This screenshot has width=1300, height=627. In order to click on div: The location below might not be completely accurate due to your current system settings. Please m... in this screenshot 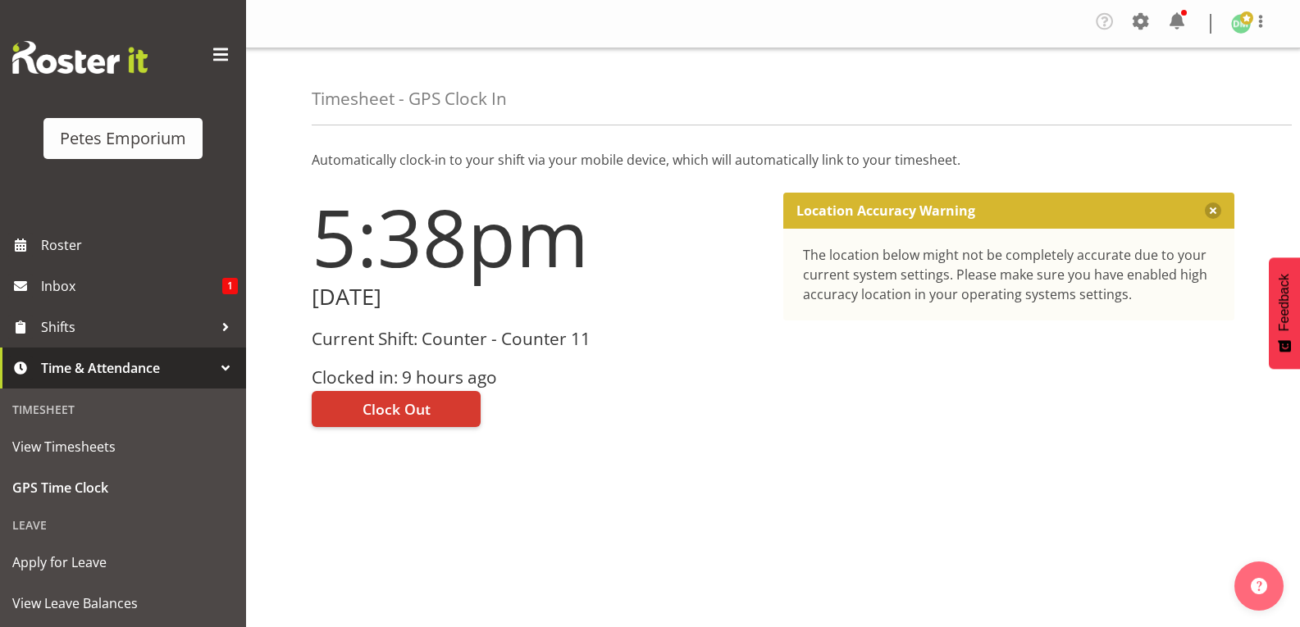, I will do `click(1008, 275)`.